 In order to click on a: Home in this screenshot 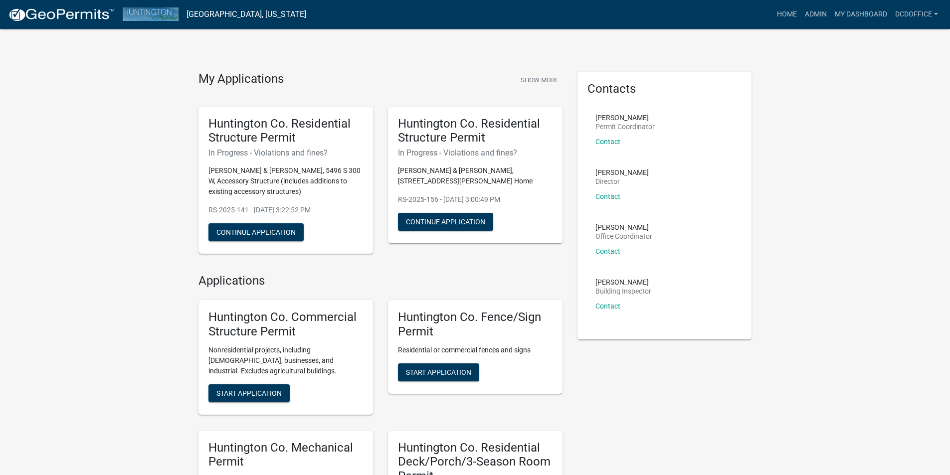, I will do `click(787, 14)`.